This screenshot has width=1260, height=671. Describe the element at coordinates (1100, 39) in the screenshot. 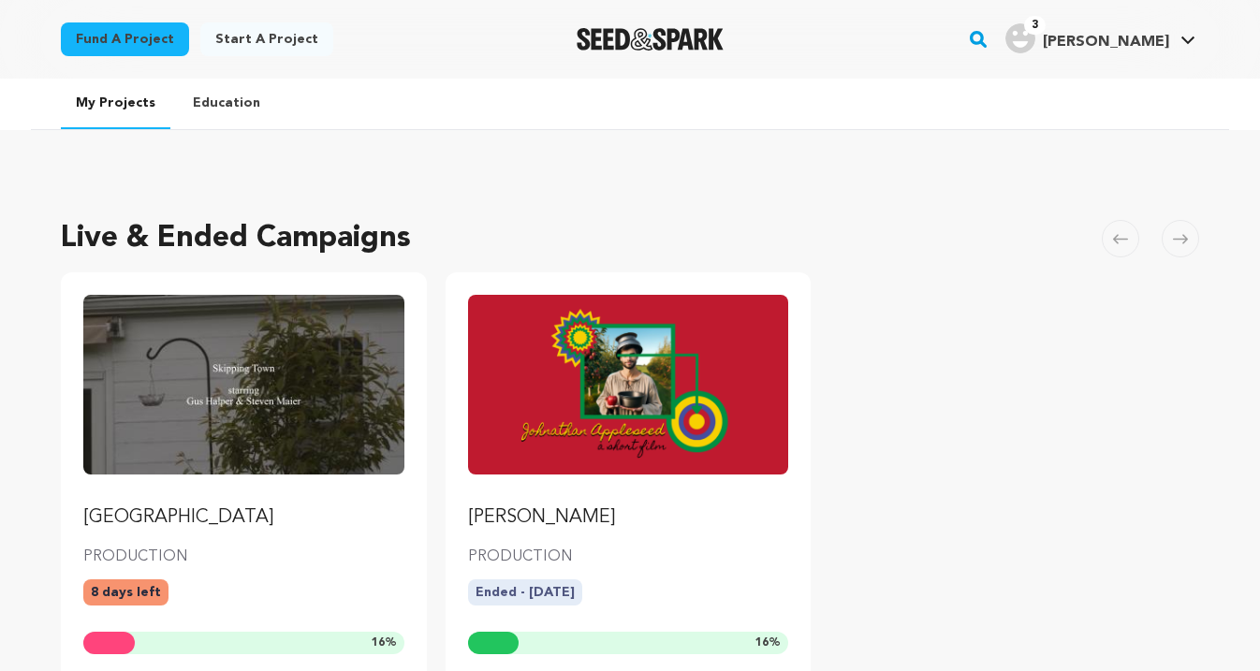

I see `span: Adam L.'s Profile` at that location.